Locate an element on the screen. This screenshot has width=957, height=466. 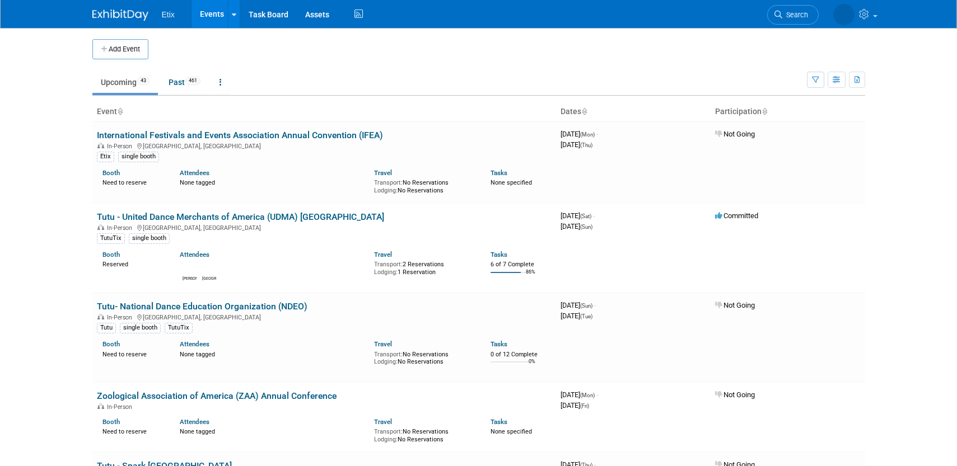
a: Zoological Association of America (ZAA) Annual Conference is located at coordinates (217, 396).